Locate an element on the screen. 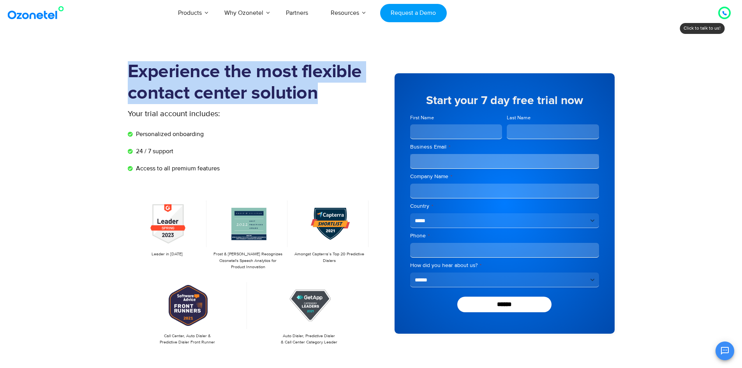 The width and height of the screenshot is (742, 368). label: How did you hear about us? is located at coordinates (504, 265).